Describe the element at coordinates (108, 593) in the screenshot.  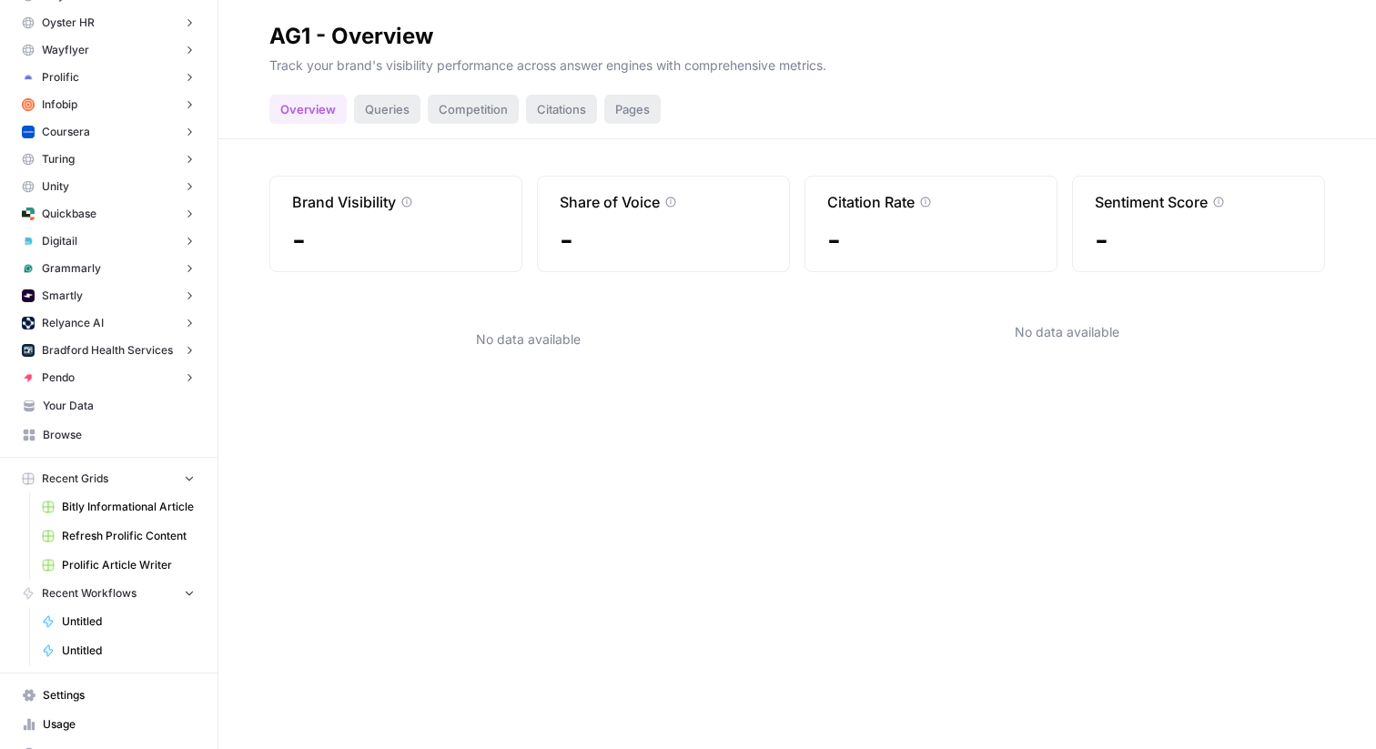
I see `button: Recent Workflows` at that location.